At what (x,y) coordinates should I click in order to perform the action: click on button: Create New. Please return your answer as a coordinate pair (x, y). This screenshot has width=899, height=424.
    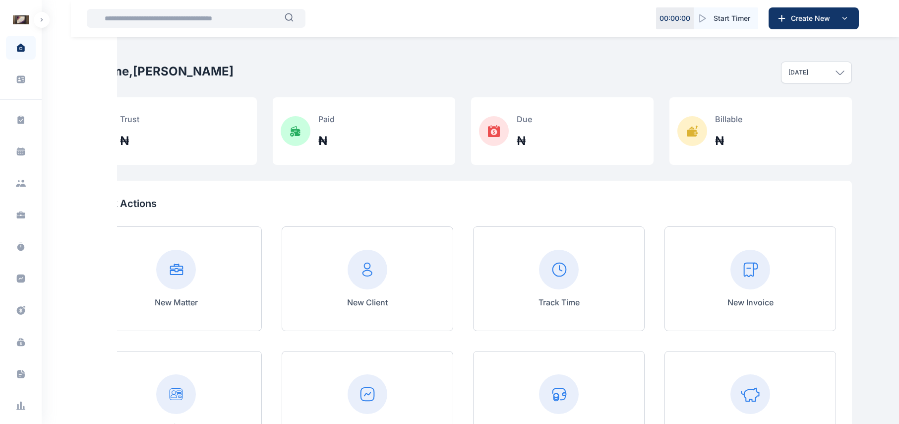
    Looking at the image, I should click on (814, 18).